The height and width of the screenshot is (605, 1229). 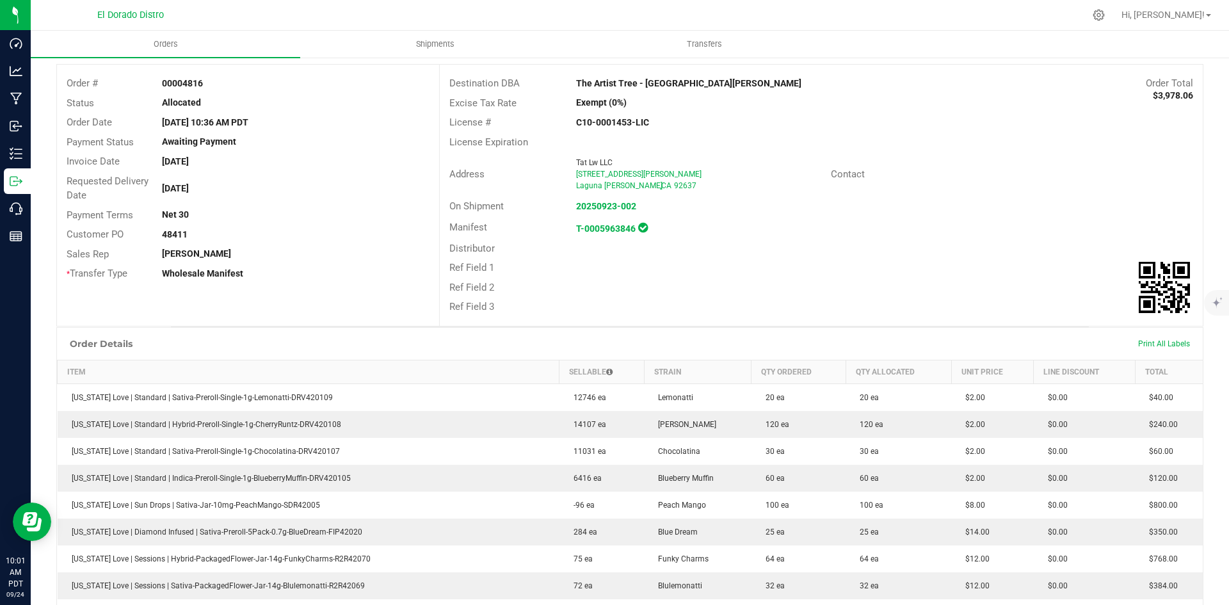 I want to click on span: 284 ea, so click(x=582, y=532).